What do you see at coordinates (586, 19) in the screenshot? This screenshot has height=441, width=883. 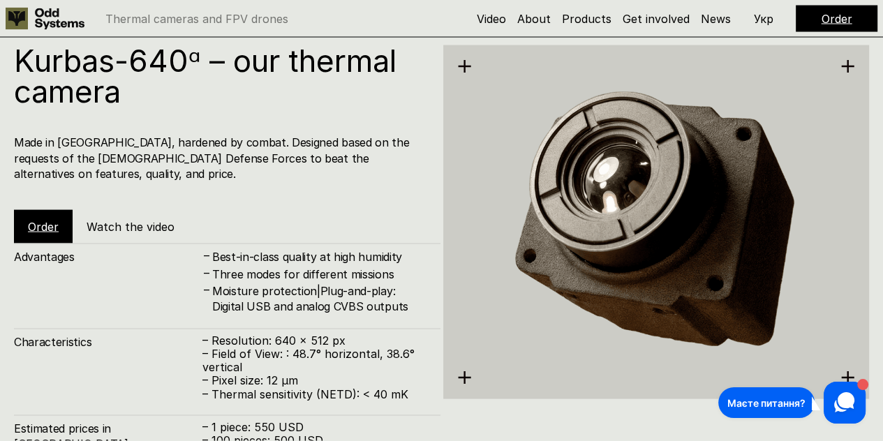 I see `a: Products` at bounding box center [586, 19].